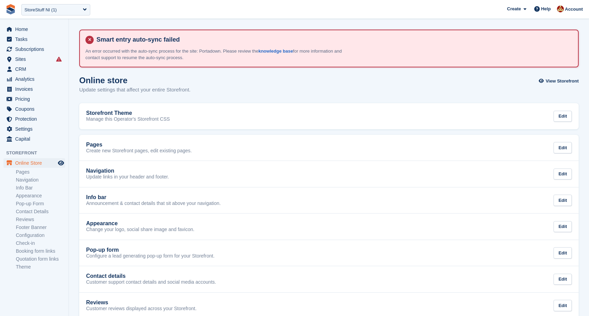 The height and width of the screenshot is (316, 589). I want to click on span: Online Store, so click(36, 163).